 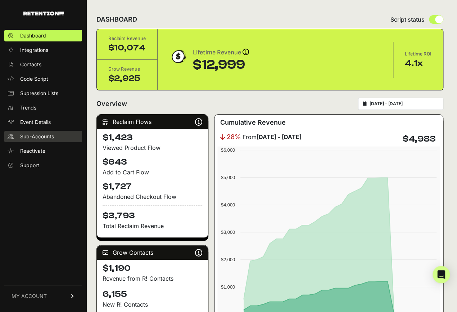 What do you see at coordinates (43, 122) in the screenshot?
I see `a: Event Details` at bounding box center [43, 122].